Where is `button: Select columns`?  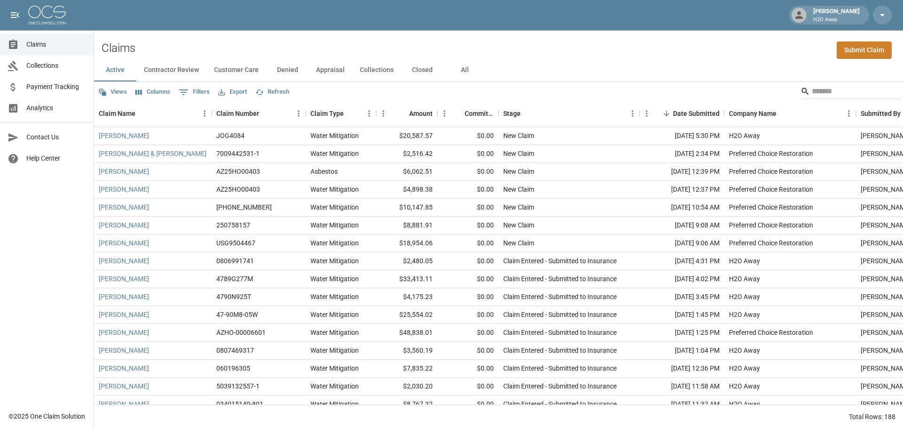
button: Select columns is located at coordinates (153, 92).